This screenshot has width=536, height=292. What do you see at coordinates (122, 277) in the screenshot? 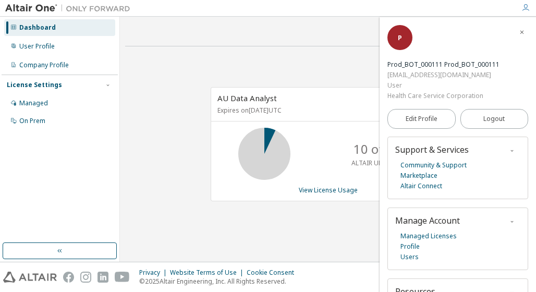
I see `img: youtube.svg` at bounding box center [122, 277].